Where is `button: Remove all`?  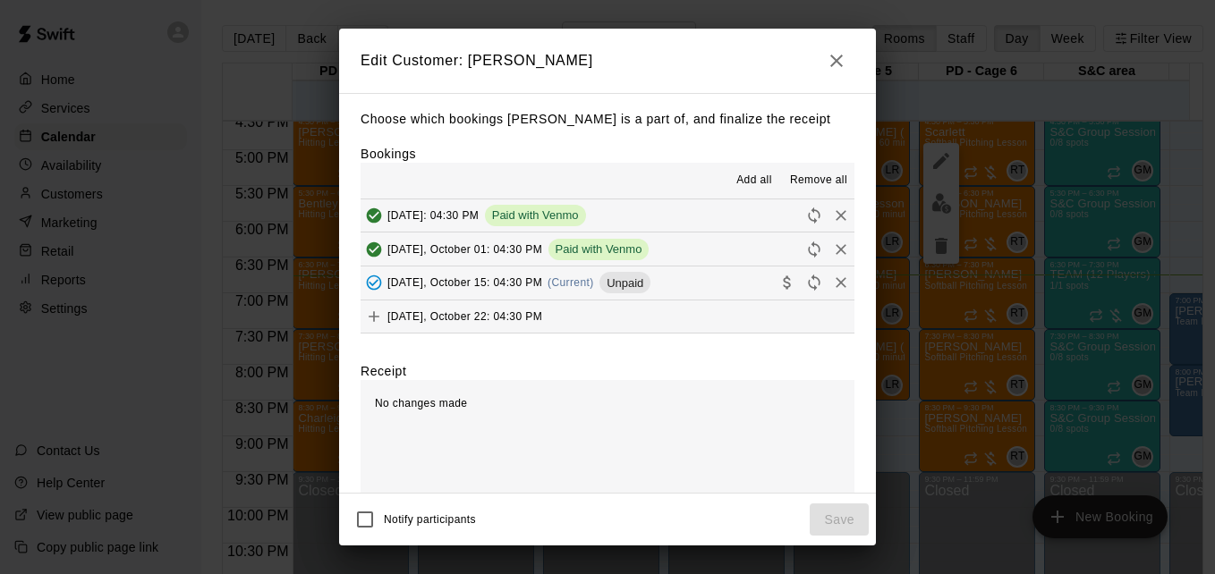
button: Remove all is located at coordinates (818, 181).